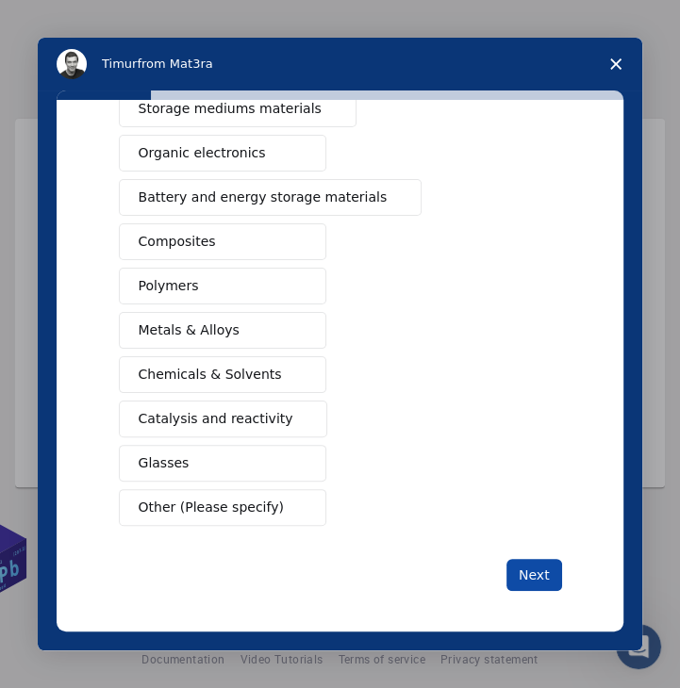 This screenshot has width=680, height=688. I want to click on span: Organic electronics, so click(202, 153).